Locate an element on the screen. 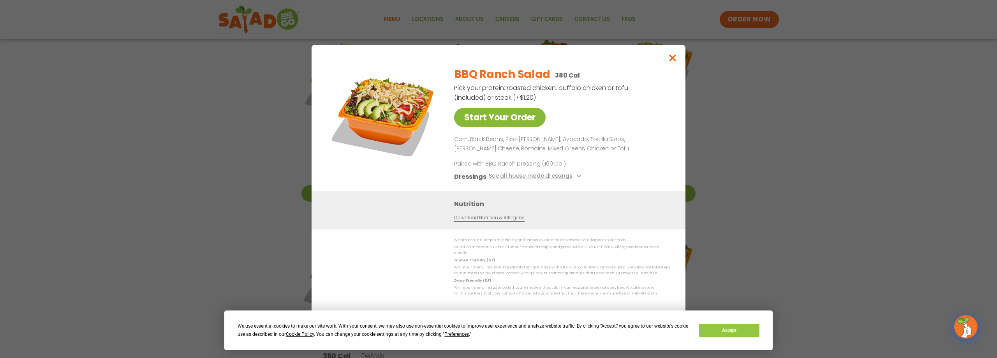  p: Pick your protein: roasted chicken, buffalo chicken or tofu (included) or steak (+$1.20) is located at coordinates (541, 93).